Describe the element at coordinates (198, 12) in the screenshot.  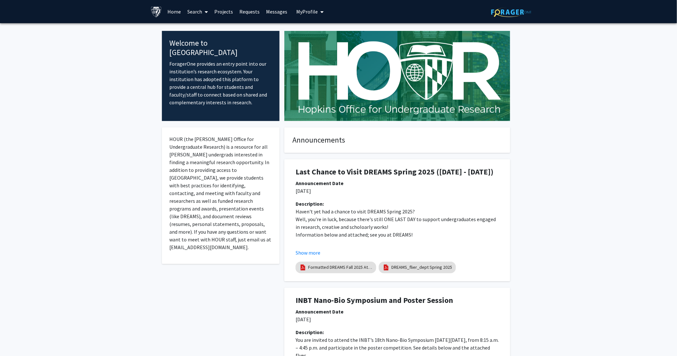
I see `a: Search` at that location.